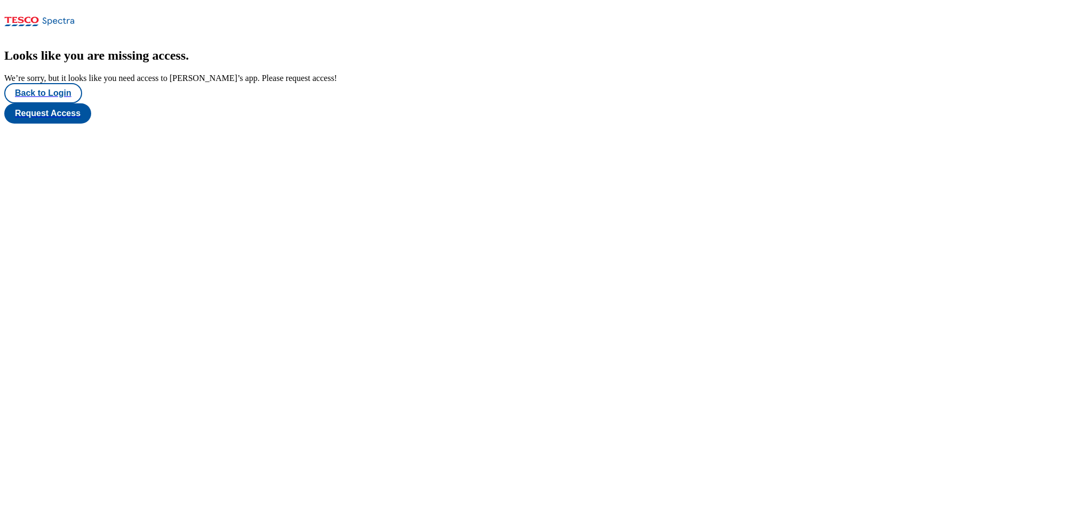  I want to click on button: Back to Login, so click(43, 93).